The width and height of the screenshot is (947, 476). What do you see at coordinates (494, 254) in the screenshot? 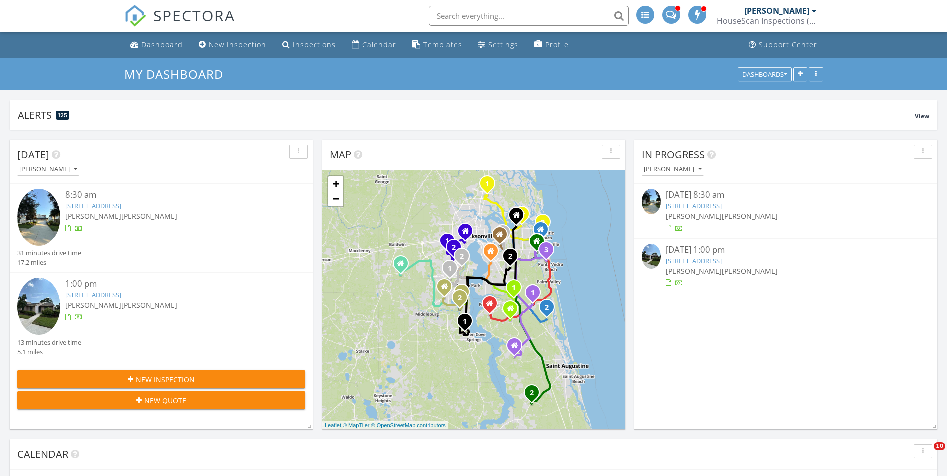
I see `div: 4119 Marianna Rd., Jacksonville FL 32217` at bounding box center [494, 254].